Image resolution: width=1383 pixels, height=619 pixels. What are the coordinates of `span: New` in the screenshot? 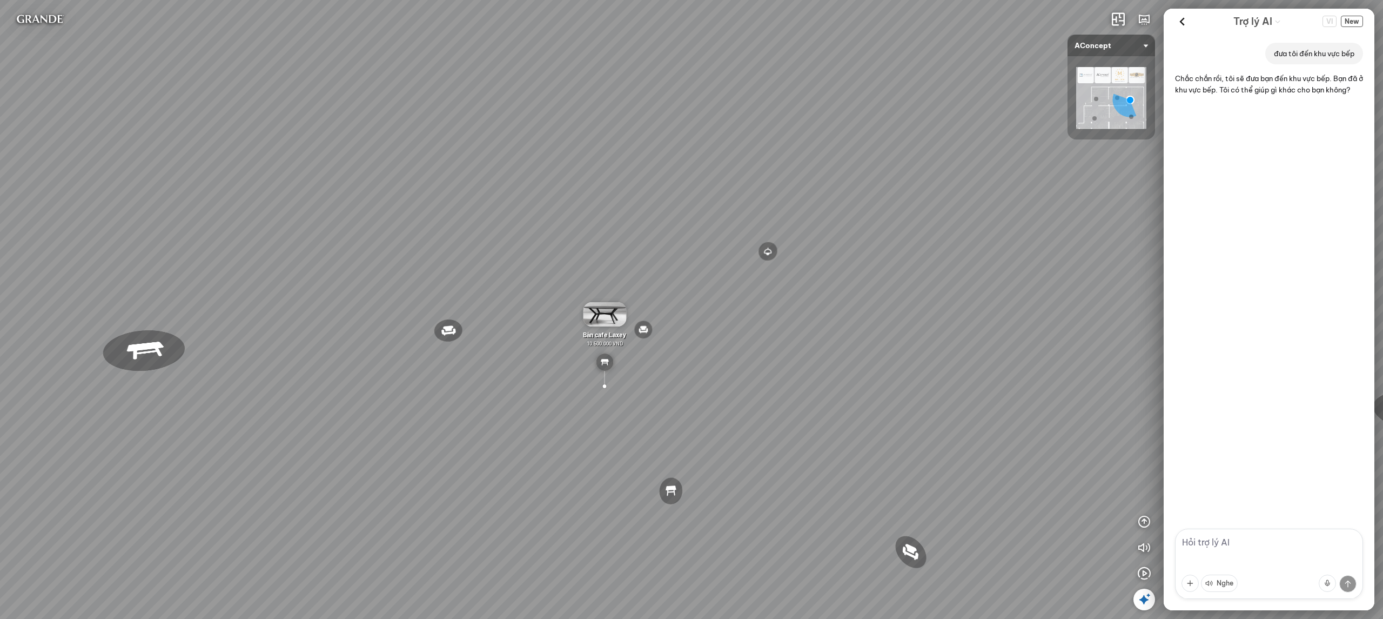 It's located at (1352, 21).